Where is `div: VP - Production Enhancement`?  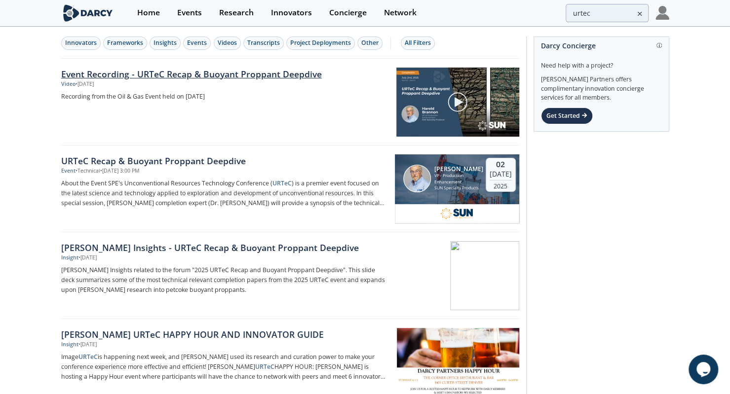 div: VP - Production Enhancement is located at coordinates (459, 179).